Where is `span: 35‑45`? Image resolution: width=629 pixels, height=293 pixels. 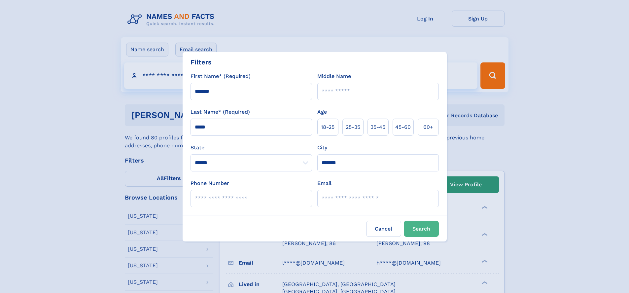 span: 35‑45 is located at coordinates (378, 127).